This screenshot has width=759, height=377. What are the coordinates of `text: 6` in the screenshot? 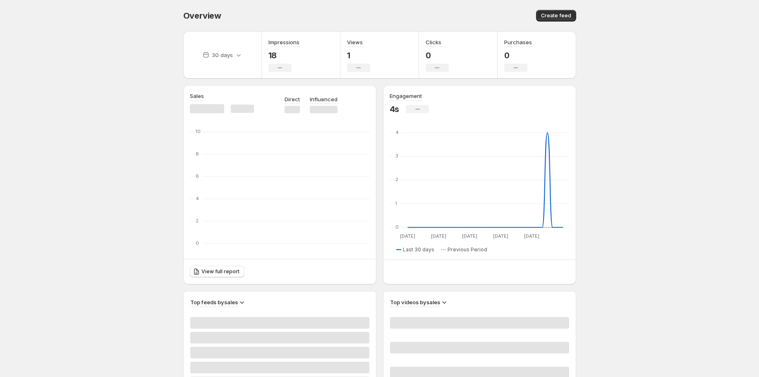 It's located at (197, 176).